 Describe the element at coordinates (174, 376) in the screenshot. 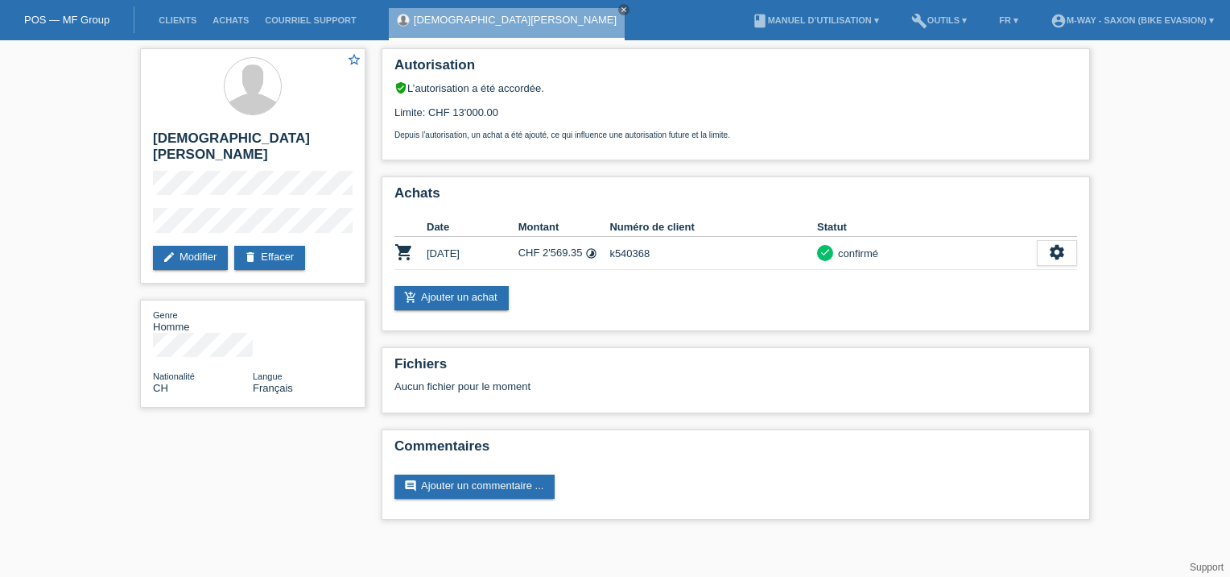

I see `span: Nationalité` at that location.